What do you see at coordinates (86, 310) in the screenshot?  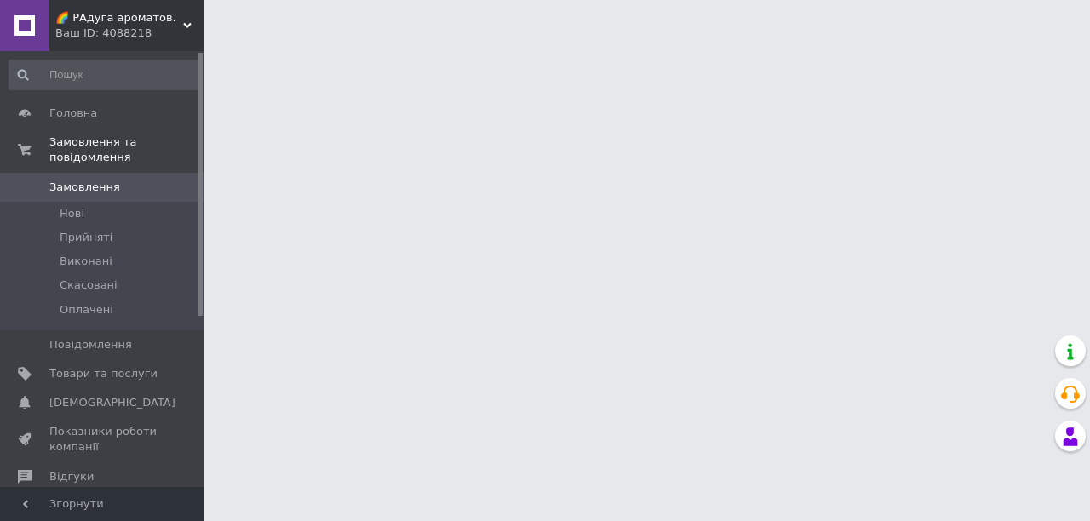 I see `span: Оплачені` at bounding box center [86, 310].